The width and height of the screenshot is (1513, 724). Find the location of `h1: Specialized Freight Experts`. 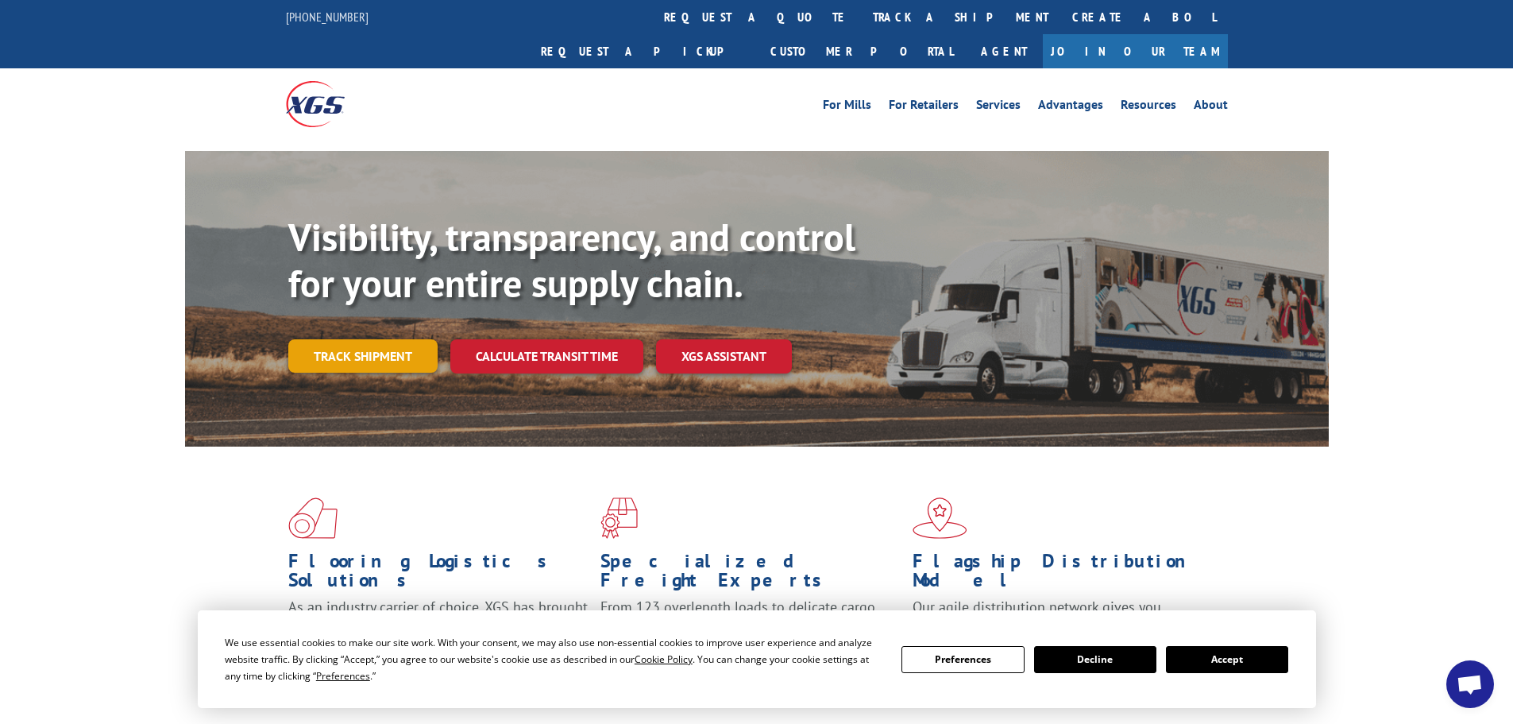

h1: Specialized Freight Experts is located at coordinates (751, 574).